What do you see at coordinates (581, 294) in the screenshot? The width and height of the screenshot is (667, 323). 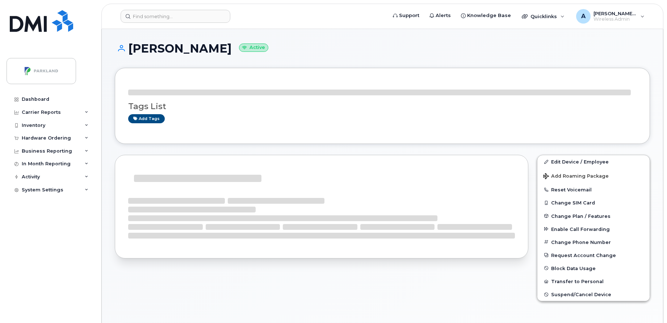 I see `span: Suspend/Cancel Device` at bounding box center [581, 294].